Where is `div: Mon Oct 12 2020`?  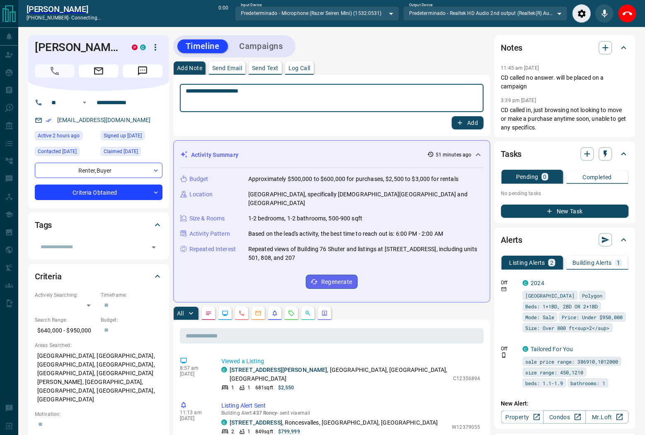 div: Mon Oct 12 2020 is located at coordinates (131, 137).